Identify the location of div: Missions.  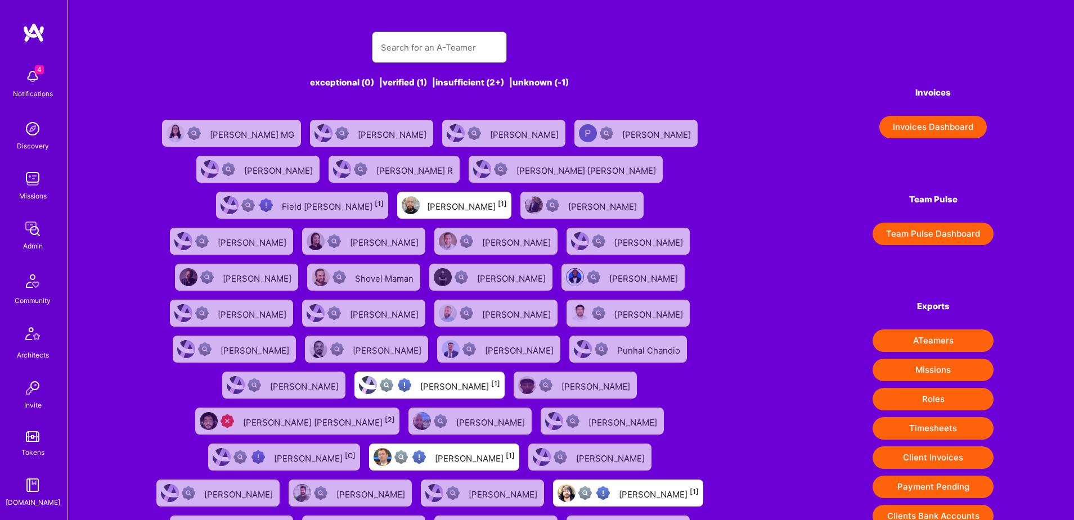
(33, 196).